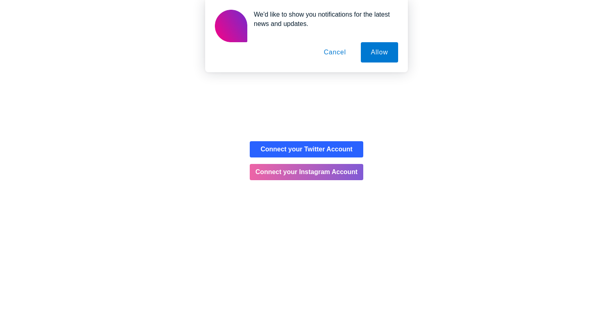 This screenshot has width=613, height=321. What do you see at coordinates (306, 149) in the screenshot?
I see `button: Connect your Twitter Account` at bounding box center [306, 149].